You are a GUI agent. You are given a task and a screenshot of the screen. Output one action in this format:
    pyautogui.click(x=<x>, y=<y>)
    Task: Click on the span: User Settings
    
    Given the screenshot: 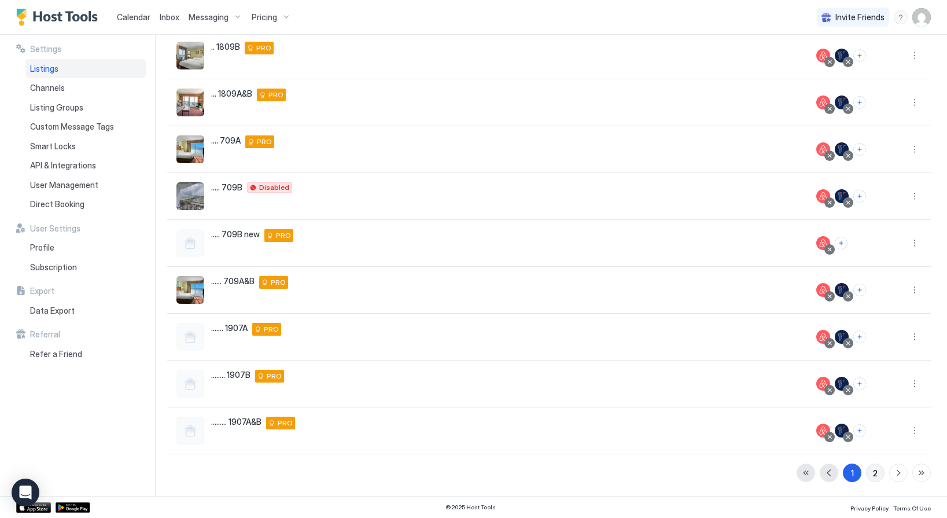 What is the action you would take?
    pyautogui.click(x=55, y=229)
    